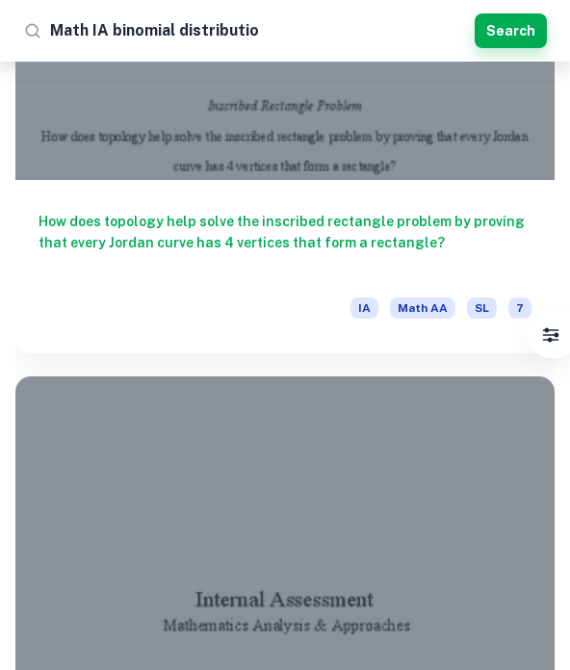 The image size is (570, 670). What do you see at coordinates (481, 308) in the screenshot?
I see `span: SL` at bounding box center [481, 308].